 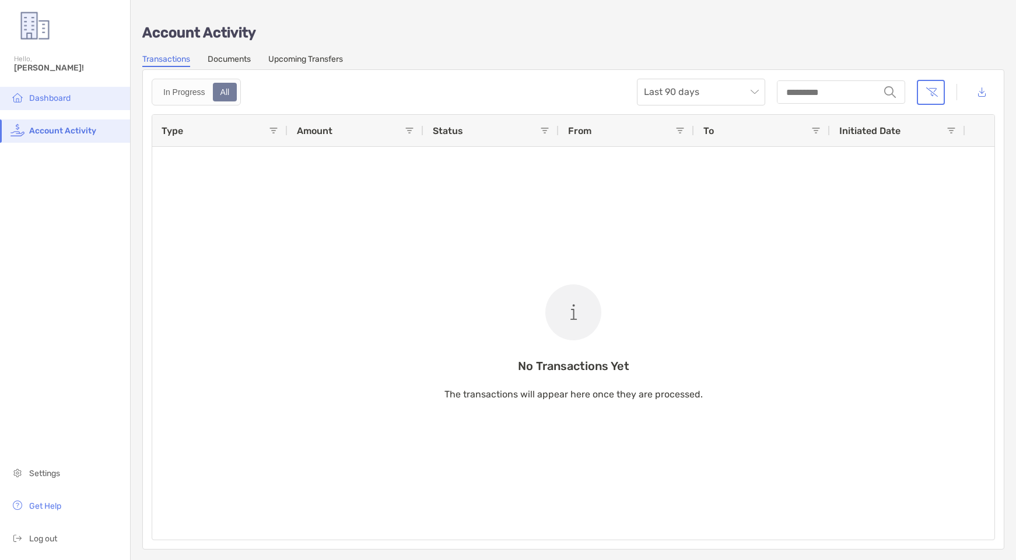 What do you see at coordinates (573, 366) in the screenshot?
I see `p: No Transactions Yet` at bounding box center [573, 366].